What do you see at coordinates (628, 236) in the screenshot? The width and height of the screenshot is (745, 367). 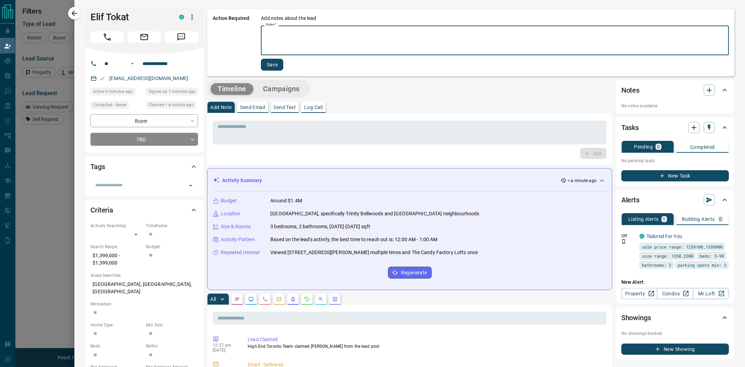 I see `p: Off` at bounding box center [628, 236].